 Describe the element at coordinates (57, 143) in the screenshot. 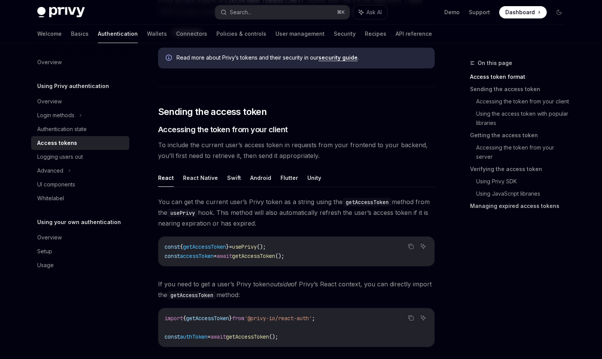

I see `div: Access tokens` at that location.